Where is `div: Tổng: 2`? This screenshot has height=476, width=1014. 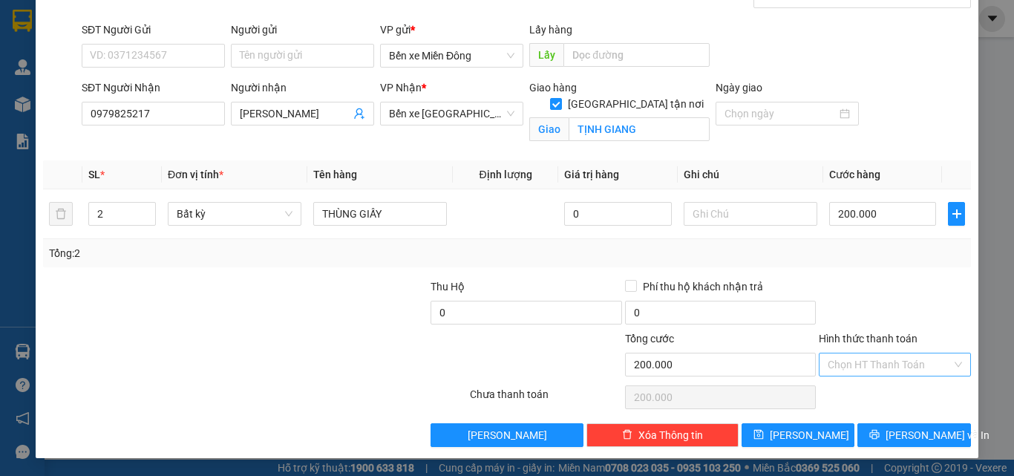
div: Tổng: 2 is located at coordinates (220, 253).